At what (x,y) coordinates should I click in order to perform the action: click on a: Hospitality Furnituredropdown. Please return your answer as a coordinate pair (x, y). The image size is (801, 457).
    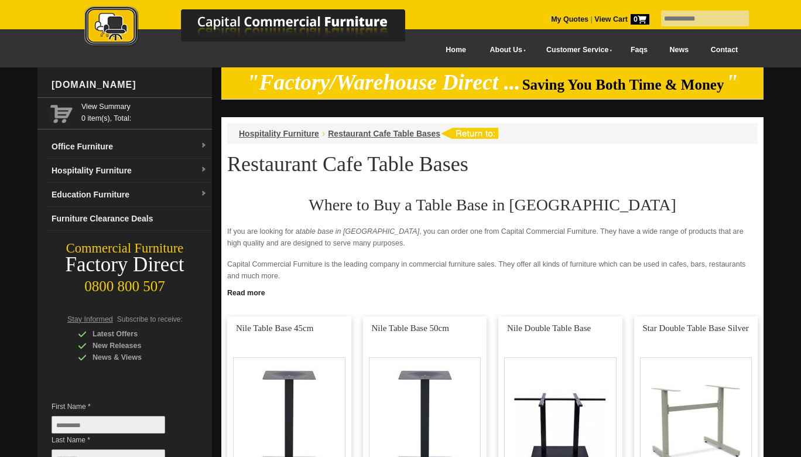
    Looking at the image, I should click on (129, 170).